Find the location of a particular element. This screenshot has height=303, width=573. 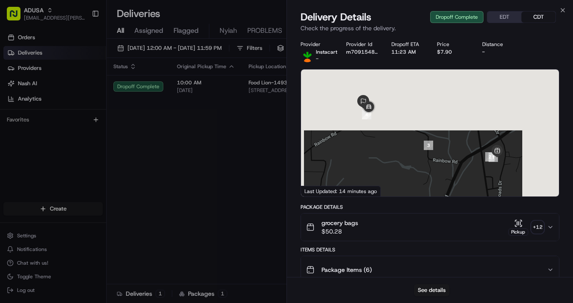

button: Start new chat is located at coordinates (150, 89).